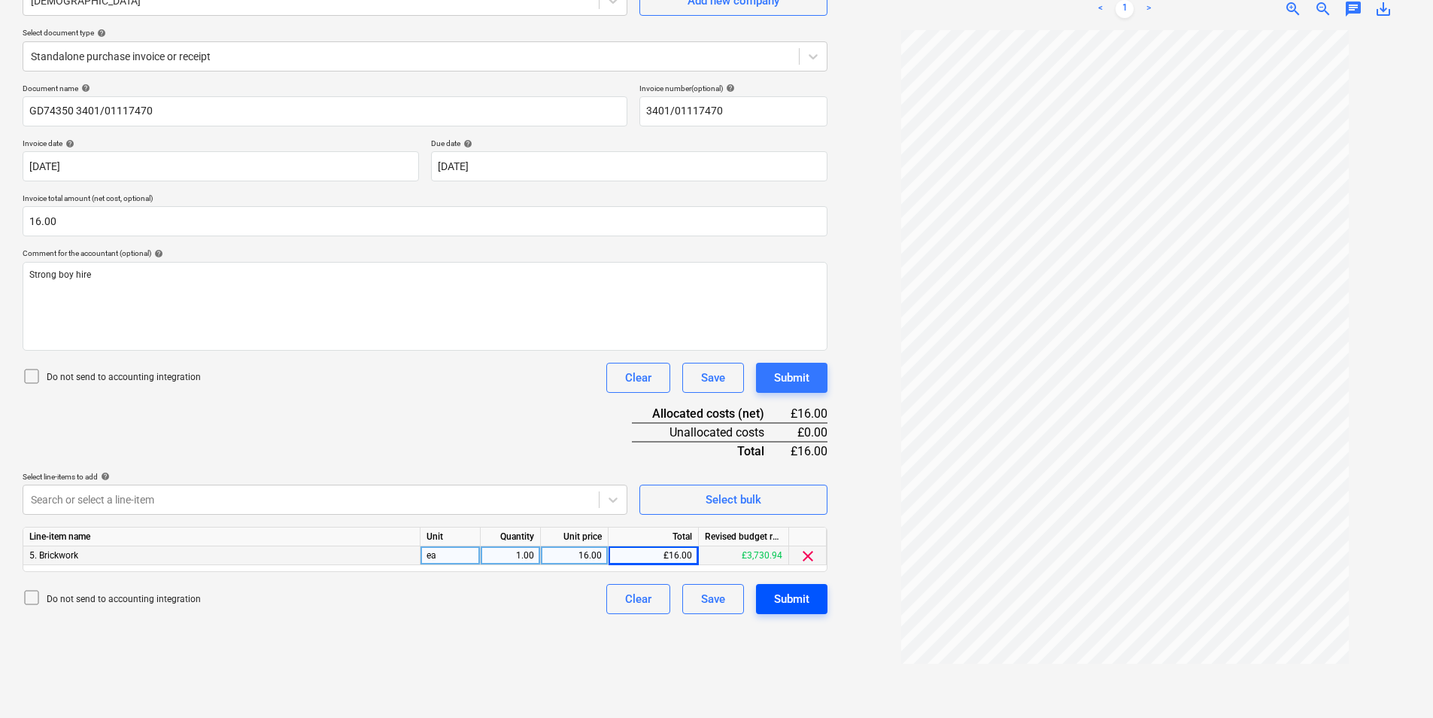 The height and width of the screenshot is (718, 1433). I want to click on div: ea, so click(451, 555).